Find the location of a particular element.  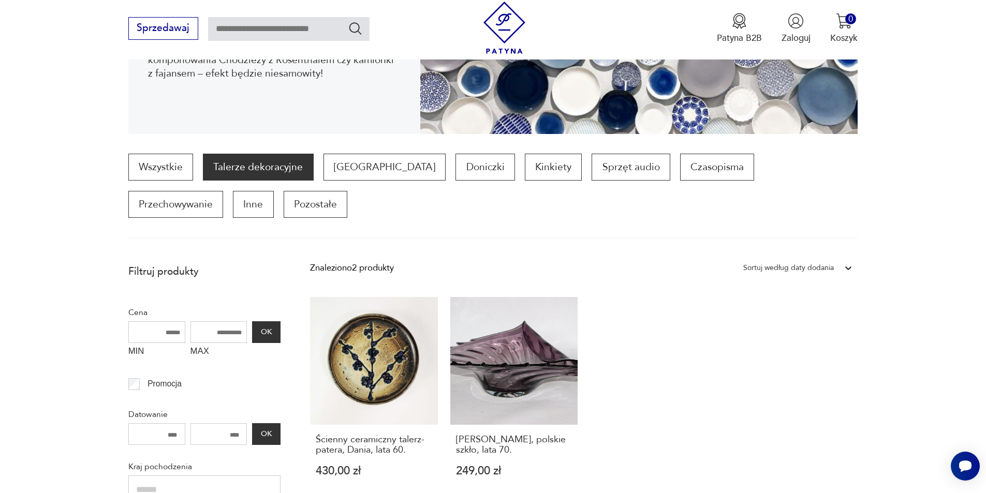

p: Kraj pochodzenia is located at coordinates (205, 467).